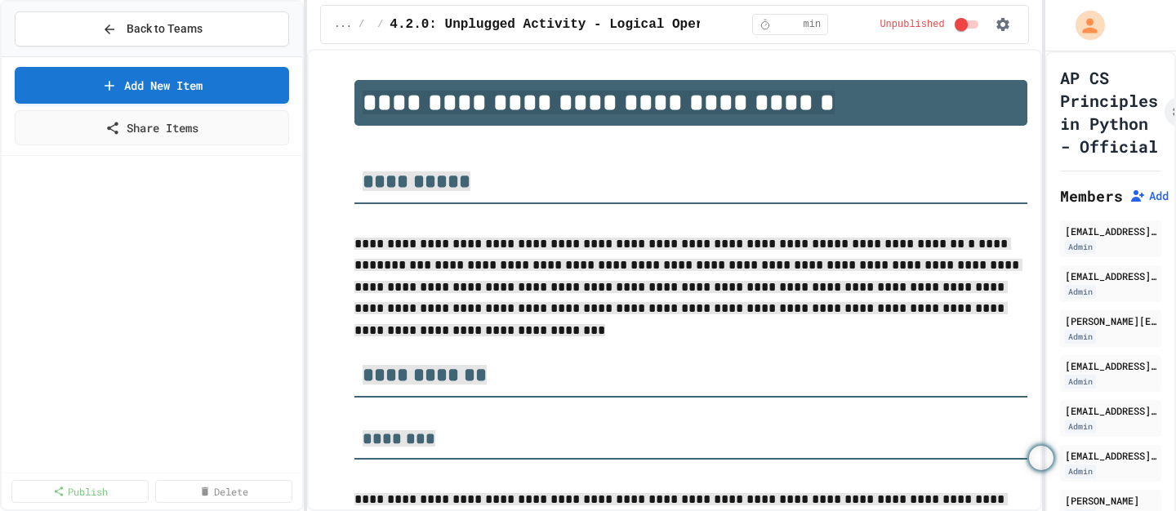 The width and height of the screenshot is (1176, 511). What do you see at coordinates (224, 491) in the screenshot?
I see `a: Delete` at bounding box center [224, 491].